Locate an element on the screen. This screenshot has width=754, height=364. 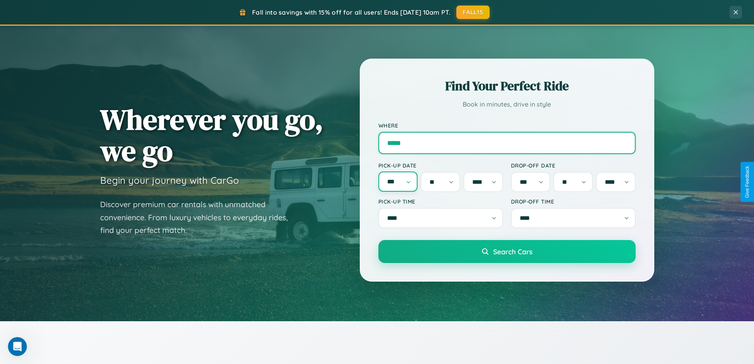
label: Where is located at coordinates (507, 125).